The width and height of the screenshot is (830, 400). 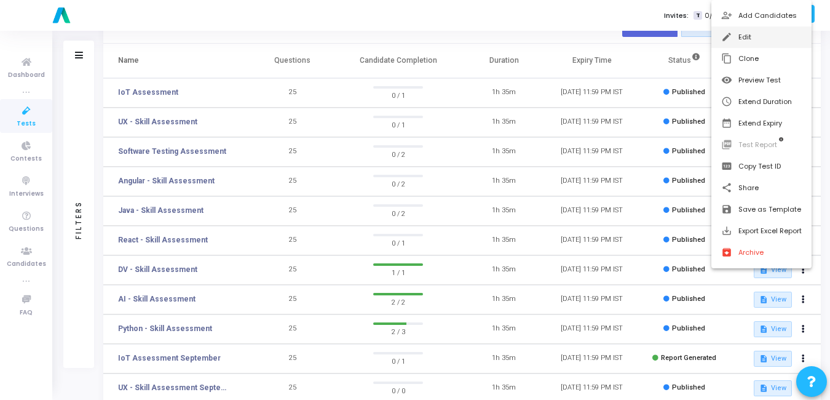 What do you see at coordinates (762, 15) in the screenshot?
I see `button: Add Candidates` at bounding box center [762, 15].